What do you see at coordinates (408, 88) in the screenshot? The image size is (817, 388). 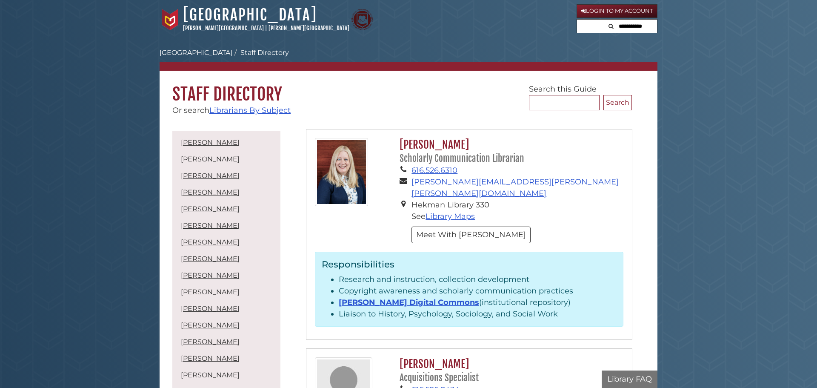 I see `h1: Staff Directory` at bounding box center [408, 88].